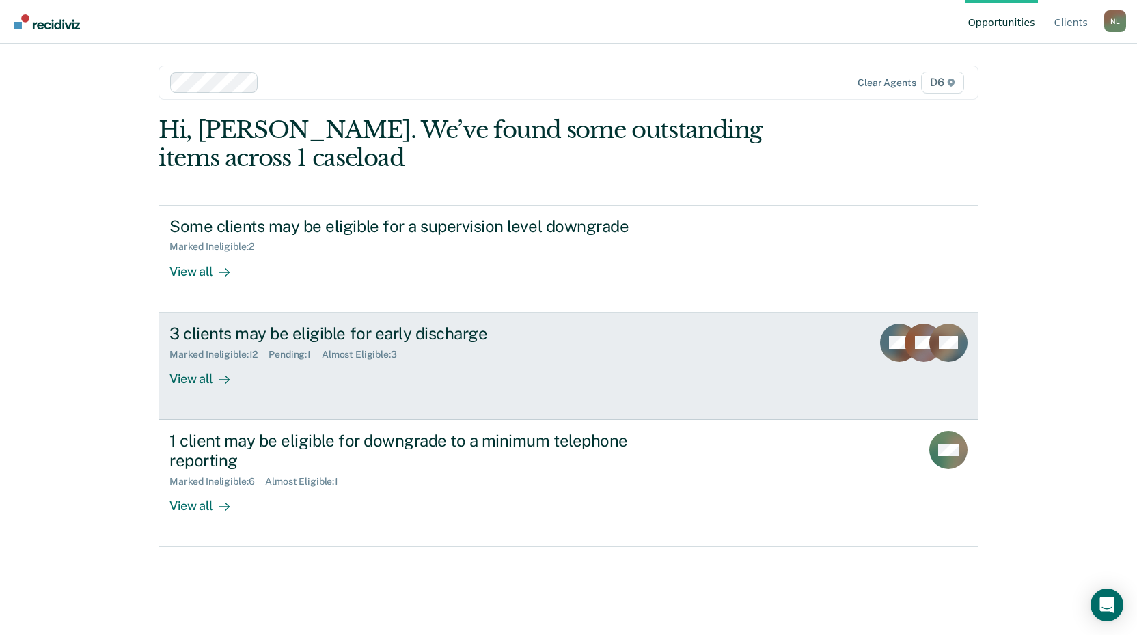 This screenshot has height=635, width=1137. What do you see at coordinates (1115, 21) in the screenshot?
I see `div: N L` at bounding box center [1115, 21].